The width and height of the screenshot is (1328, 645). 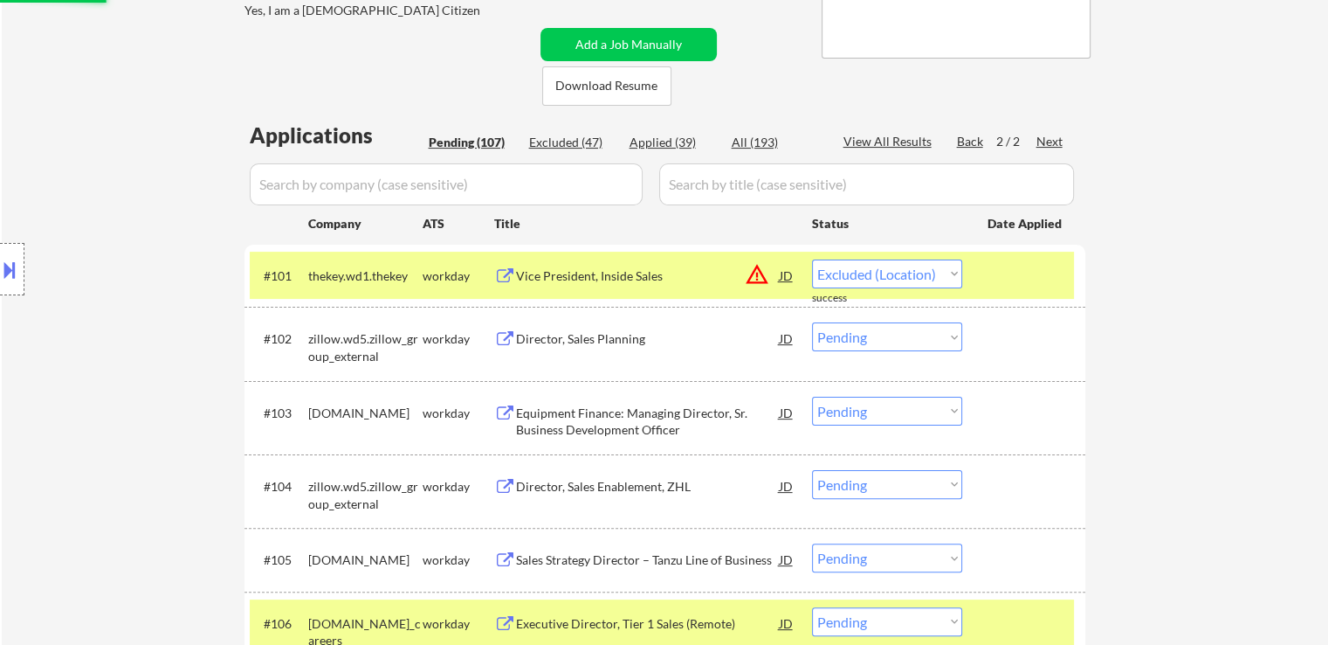 What do you see at coordinates (648, 624) in the screenshot?
I see `div: Executive Director, Tier 1 Sales (Remote)` at bounding box center [648, 624].